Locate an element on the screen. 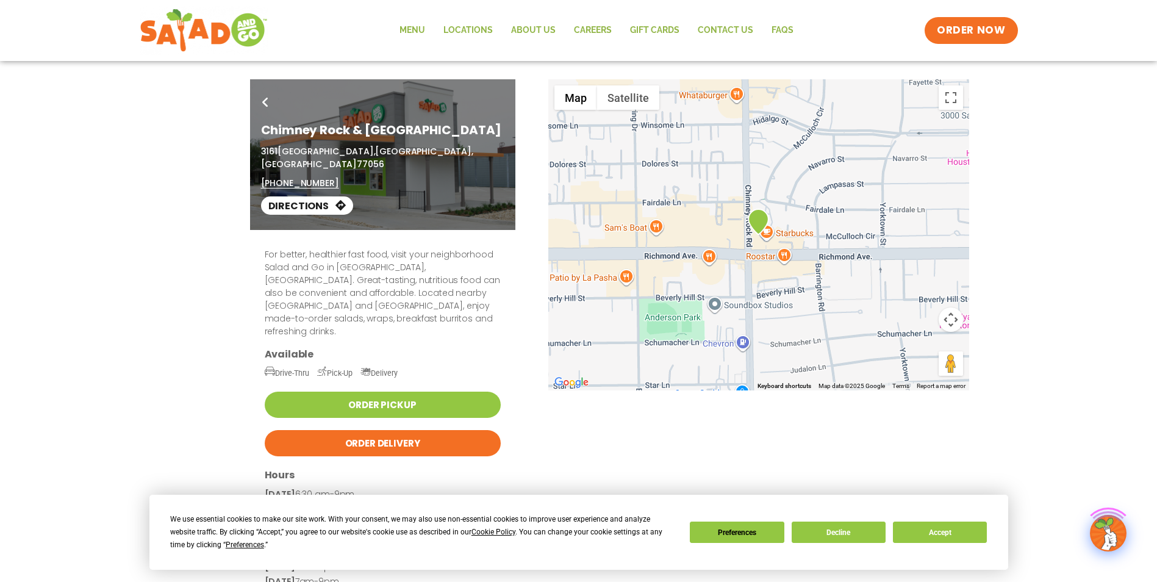 This screenshot has width=1157, height=582. span: Cookie Policy is located at coordinates (493, 532).